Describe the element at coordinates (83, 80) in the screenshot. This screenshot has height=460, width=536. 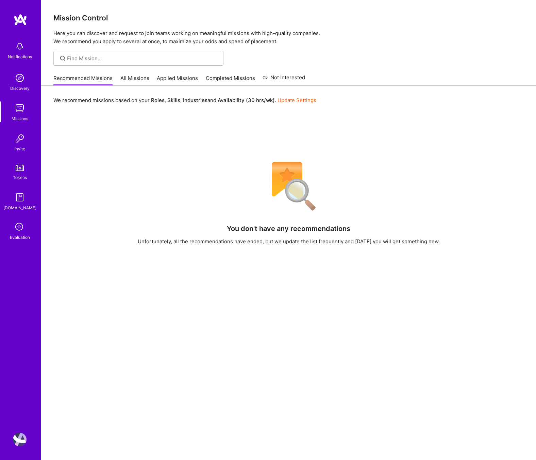
I see `a: Recommended Missions` at that location.